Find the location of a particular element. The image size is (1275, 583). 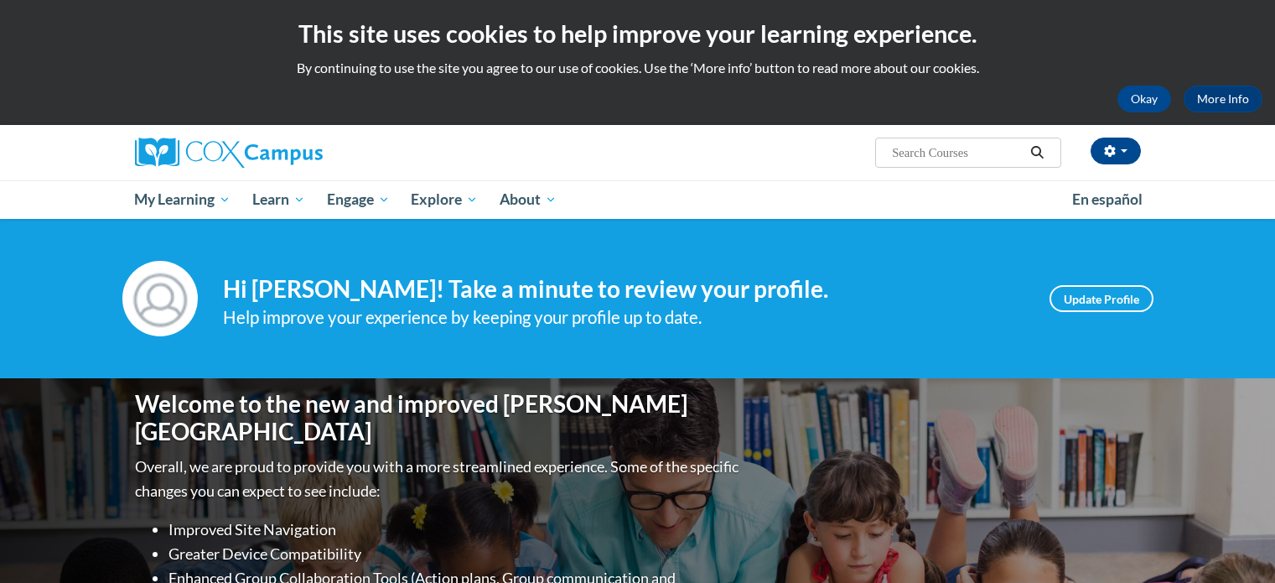

span: About is located at coordinates (528, 200).